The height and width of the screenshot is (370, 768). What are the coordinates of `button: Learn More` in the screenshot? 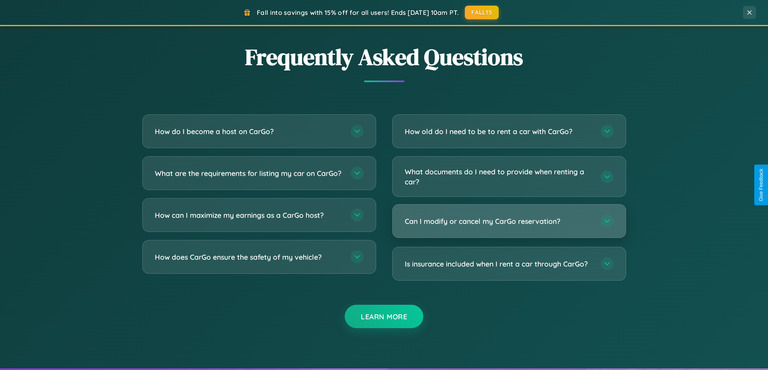 It's located at (384, 317).